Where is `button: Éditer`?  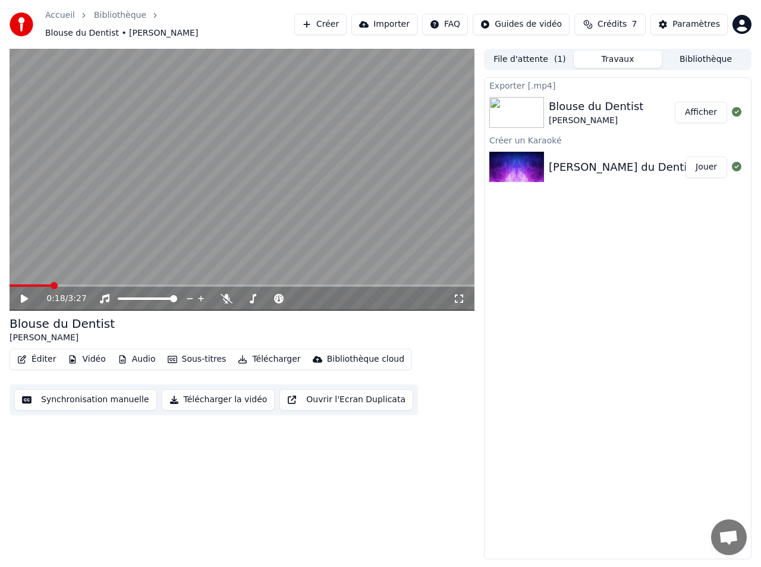
button: Éditer is located at coordinates (36, 359).